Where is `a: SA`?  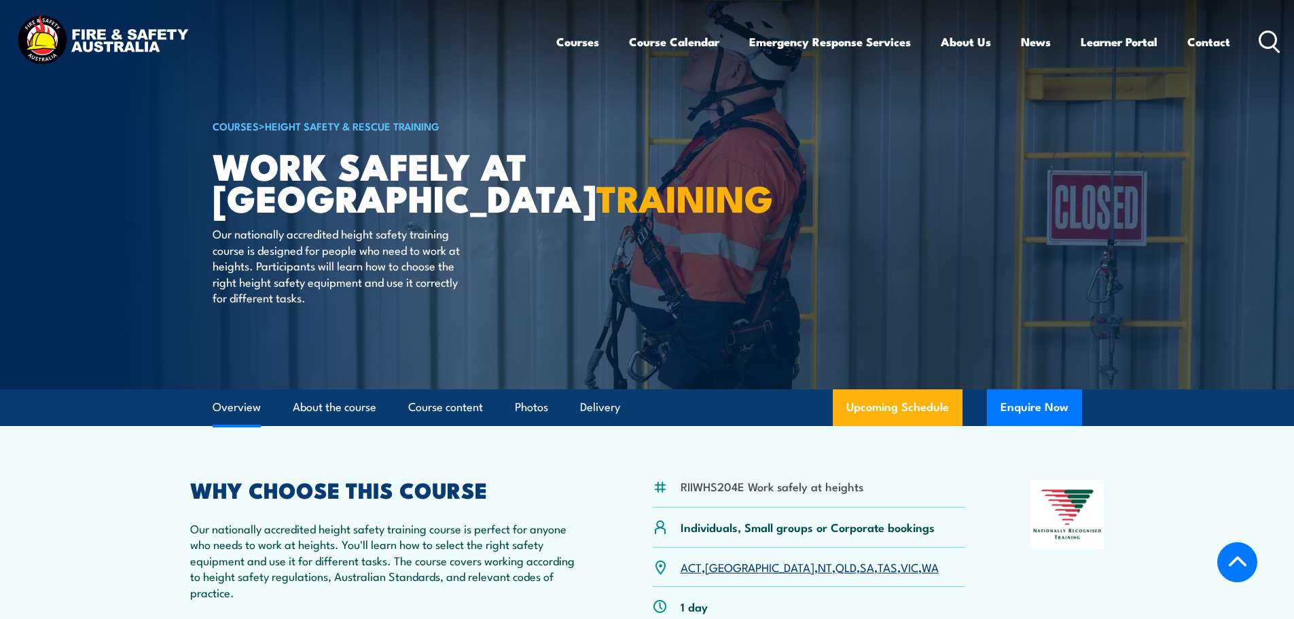 a: SA is located at coordinates (867, 567).